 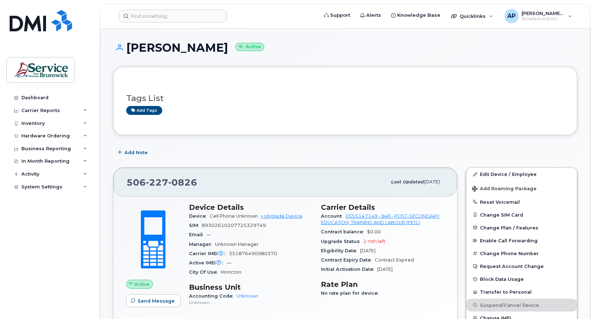 What do you see at coordinates (344, 231) in the screenshot?
I see `span: Contract balance` at bounding box center [344, 231].